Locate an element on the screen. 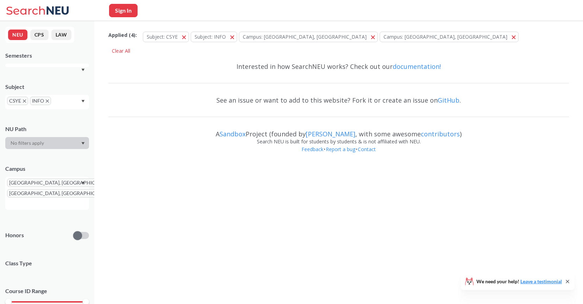 The height and width of the screenshot is (304, 583). p: Honors is located at coordinates (14, 235).